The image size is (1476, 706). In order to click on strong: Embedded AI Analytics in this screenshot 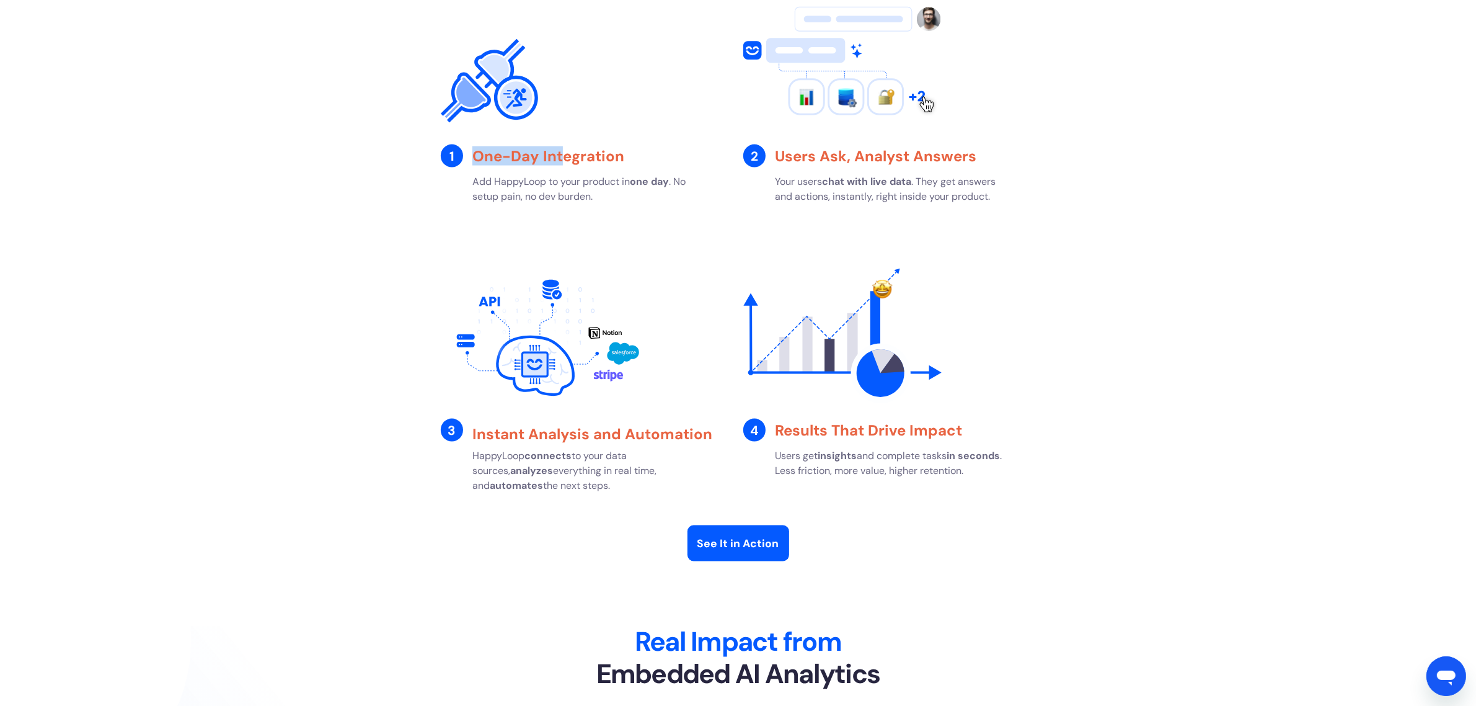, I will do `click(739, 673)`.